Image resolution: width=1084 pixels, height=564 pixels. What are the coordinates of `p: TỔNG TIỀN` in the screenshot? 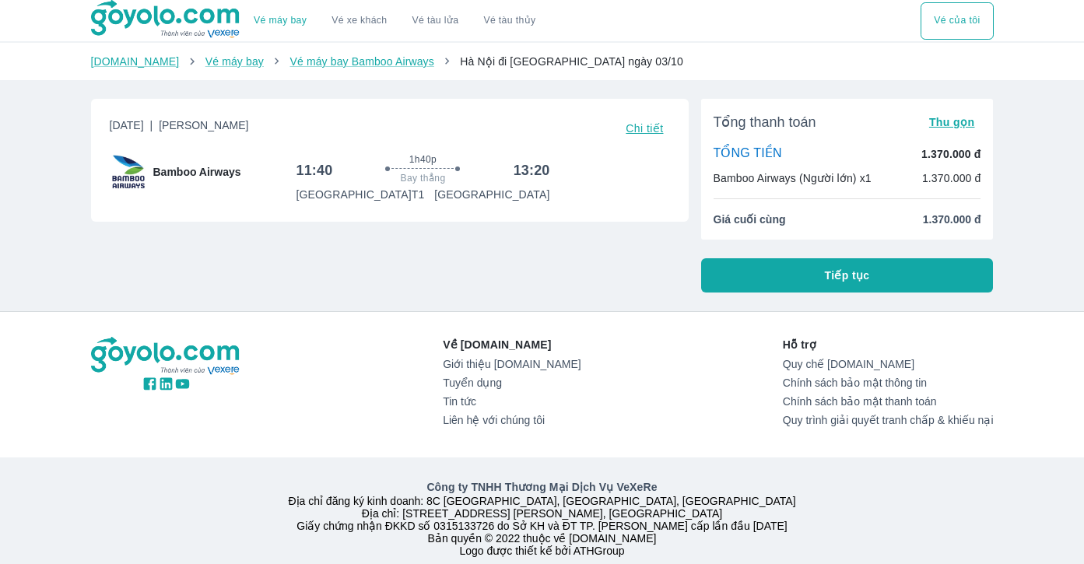 It's located at (748, 154).